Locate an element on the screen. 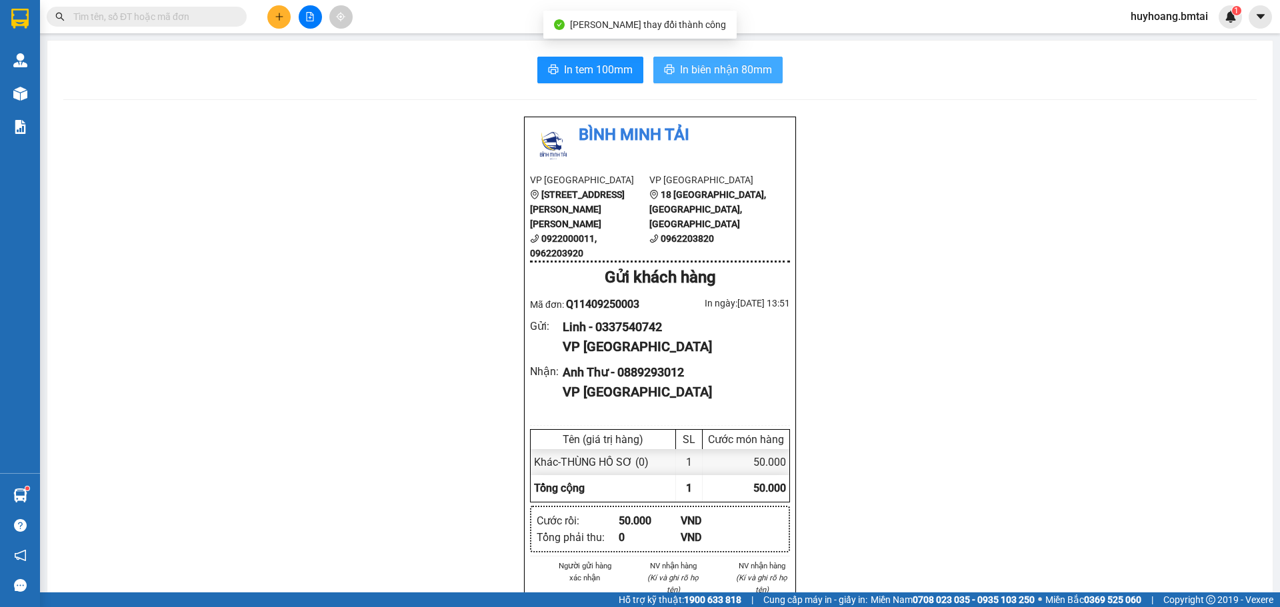 This screenshot has height=607, width=1280. span: Miền Nam is located at coordinates (953, 600).